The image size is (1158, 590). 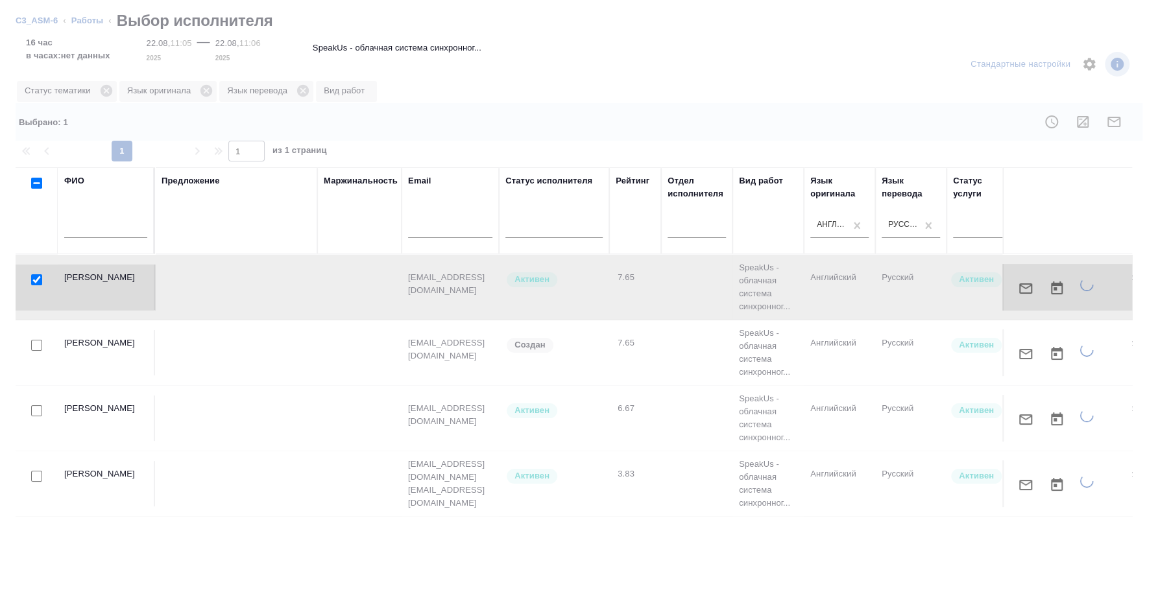 What do you see at coordinates (549, 181) in the screenshot?
I see `div: Статус исполнителя` at bounding box center [549, 181].